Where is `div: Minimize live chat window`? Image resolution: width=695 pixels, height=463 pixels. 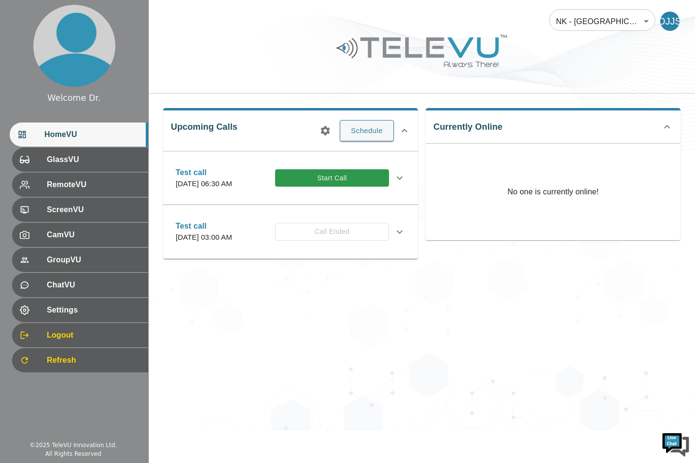 div: Minimize live chat window is located at coordinates (170, 16).